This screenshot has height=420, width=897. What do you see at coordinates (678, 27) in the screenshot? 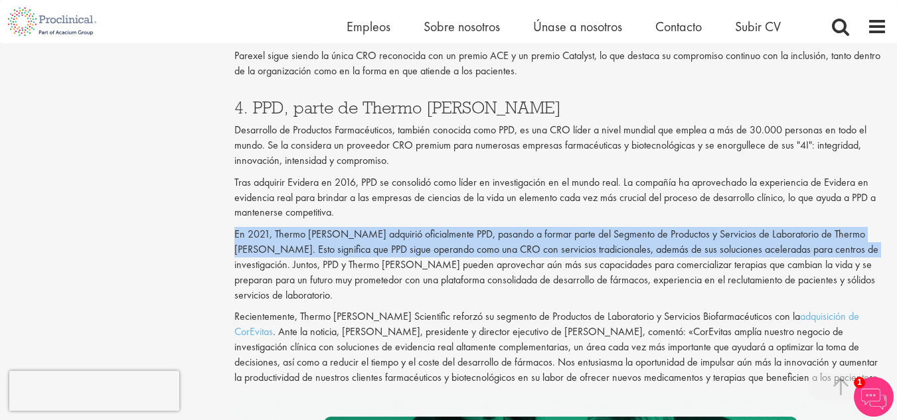
I see `a: Contacto` at bounding box center [678, 27].